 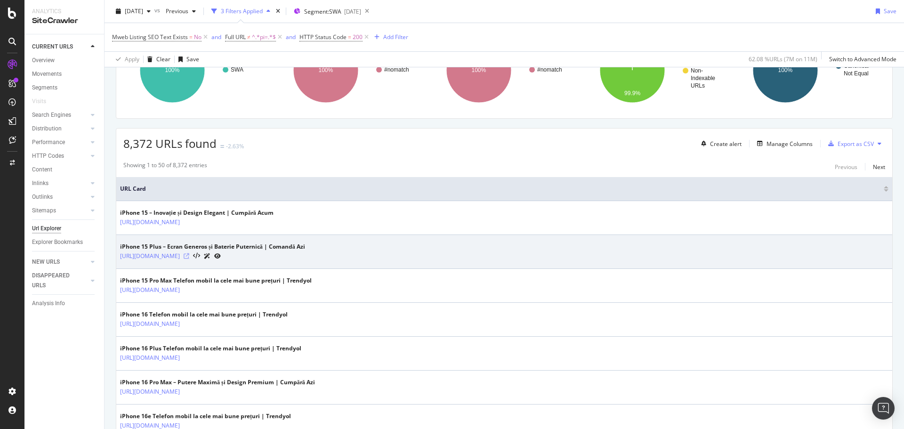 I want to click on span: URL Card, so click(x=500, y=189).